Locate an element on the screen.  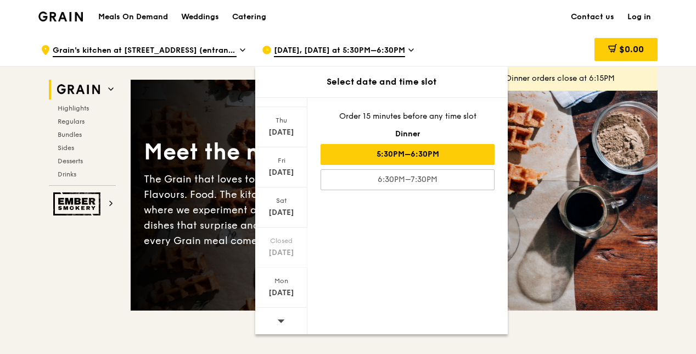
div: Meet the new Grain is located at coordinates (269, 152).